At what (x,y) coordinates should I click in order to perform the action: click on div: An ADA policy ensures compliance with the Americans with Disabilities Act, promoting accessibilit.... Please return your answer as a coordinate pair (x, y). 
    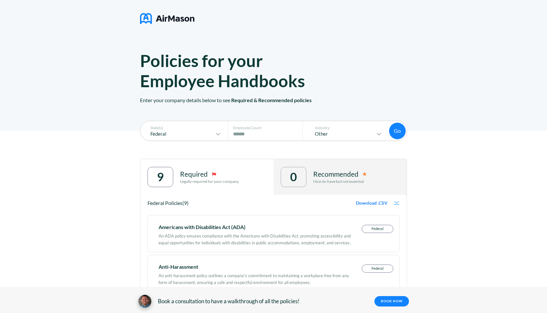
    Looking at the image, I should click on (254, 238).